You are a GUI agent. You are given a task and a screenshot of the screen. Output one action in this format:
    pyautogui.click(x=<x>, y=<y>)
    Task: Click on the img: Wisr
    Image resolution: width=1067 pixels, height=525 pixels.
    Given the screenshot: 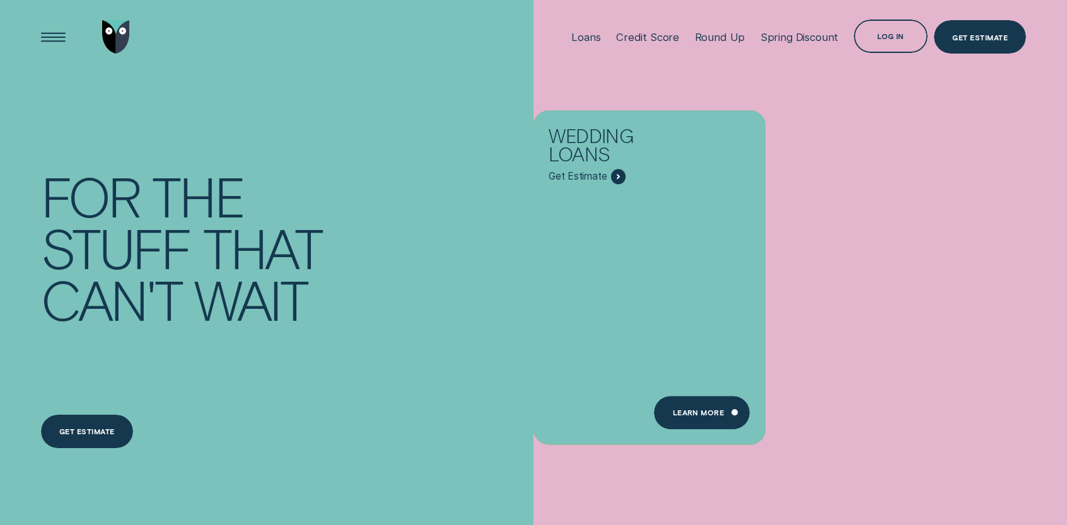 What is the action you would take?
    pyautogui.click(x=116, y=37)
    